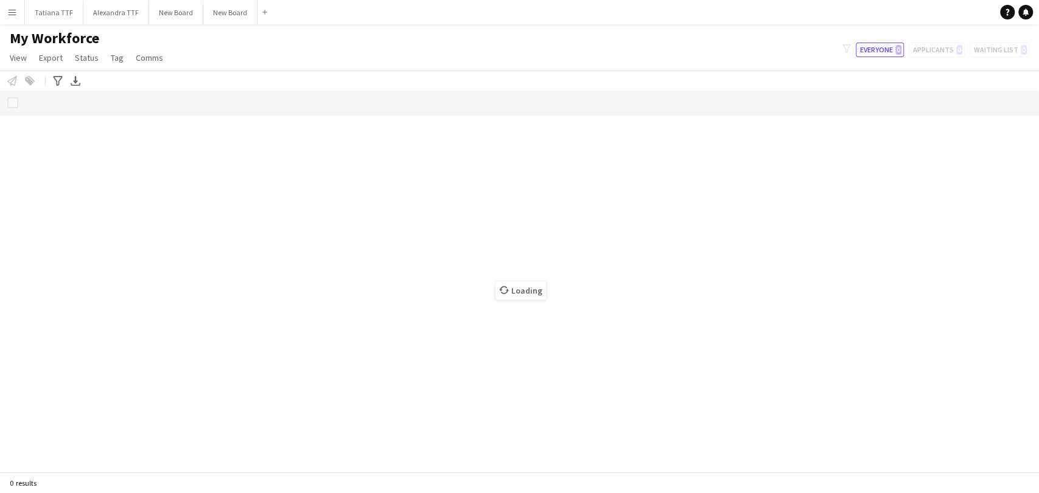  What do you see at coordinates (51, 58) in the screenshot?
I see `span: Export` at bounding box center [51, 58].